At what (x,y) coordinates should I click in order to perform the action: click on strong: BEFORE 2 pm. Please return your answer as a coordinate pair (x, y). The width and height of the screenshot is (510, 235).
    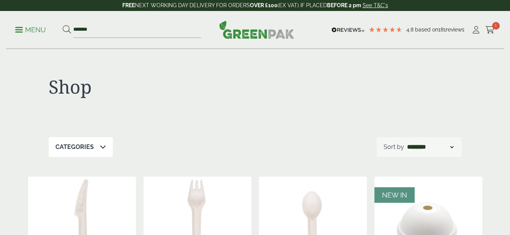
    Looking at the image, I should click on (344, 5).